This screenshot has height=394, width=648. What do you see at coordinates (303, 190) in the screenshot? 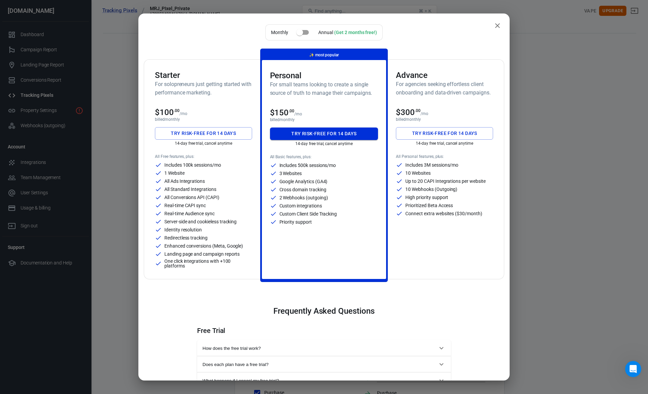
I see `p: Cross domain tracking` at bounding box center [303, 190].